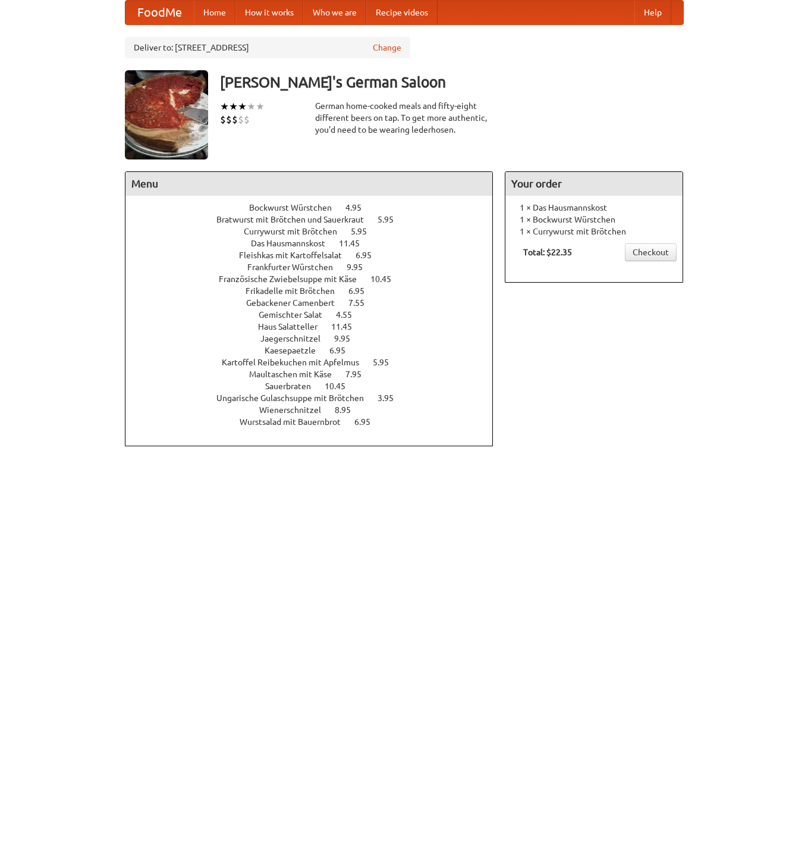  I want to click on span: Haus Salatteller, so click(294, 327).